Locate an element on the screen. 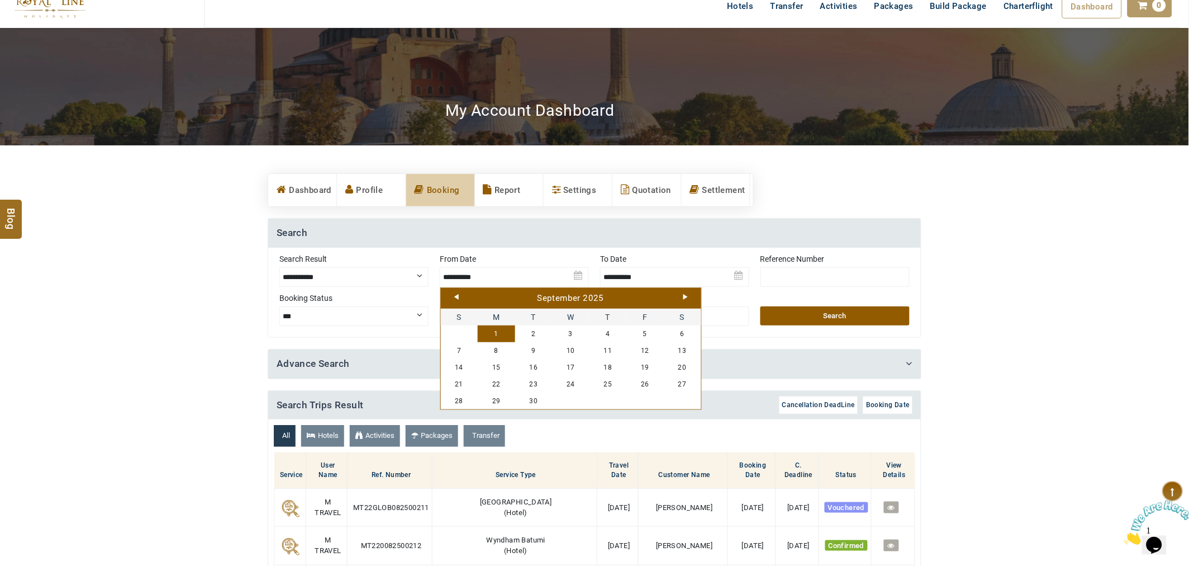 The image size is (1189, 566). label: Search Result is located at coordinates (354, 259).